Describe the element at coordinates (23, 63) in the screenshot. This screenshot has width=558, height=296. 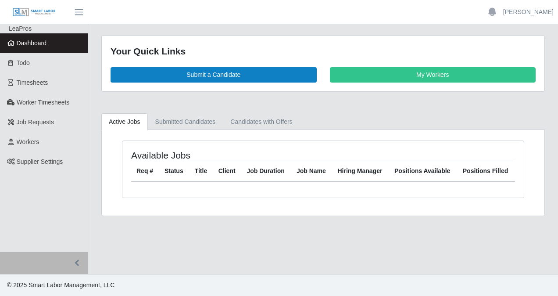
I see `span: Todo` at that location.